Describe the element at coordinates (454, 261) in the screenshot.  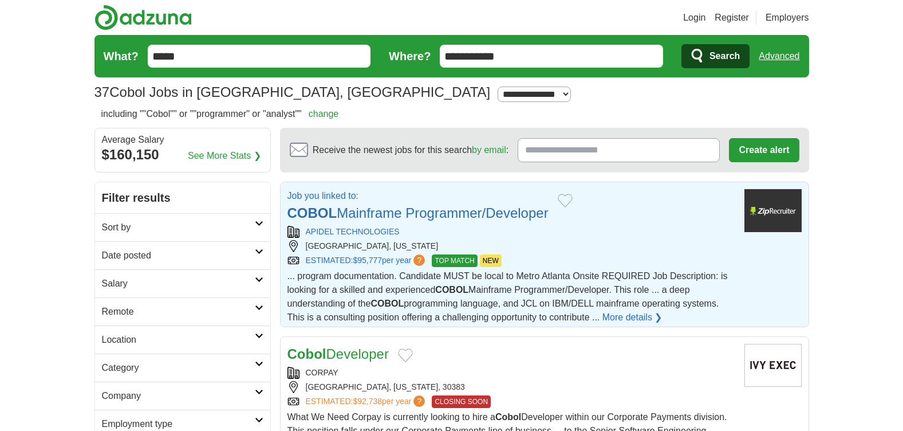
I see `span: TOP MATCH` at that location.